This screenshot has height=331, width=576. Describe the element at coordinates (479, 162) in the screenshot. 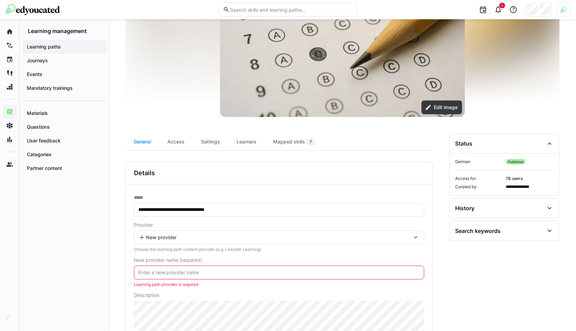

I see `span: German` at that location.